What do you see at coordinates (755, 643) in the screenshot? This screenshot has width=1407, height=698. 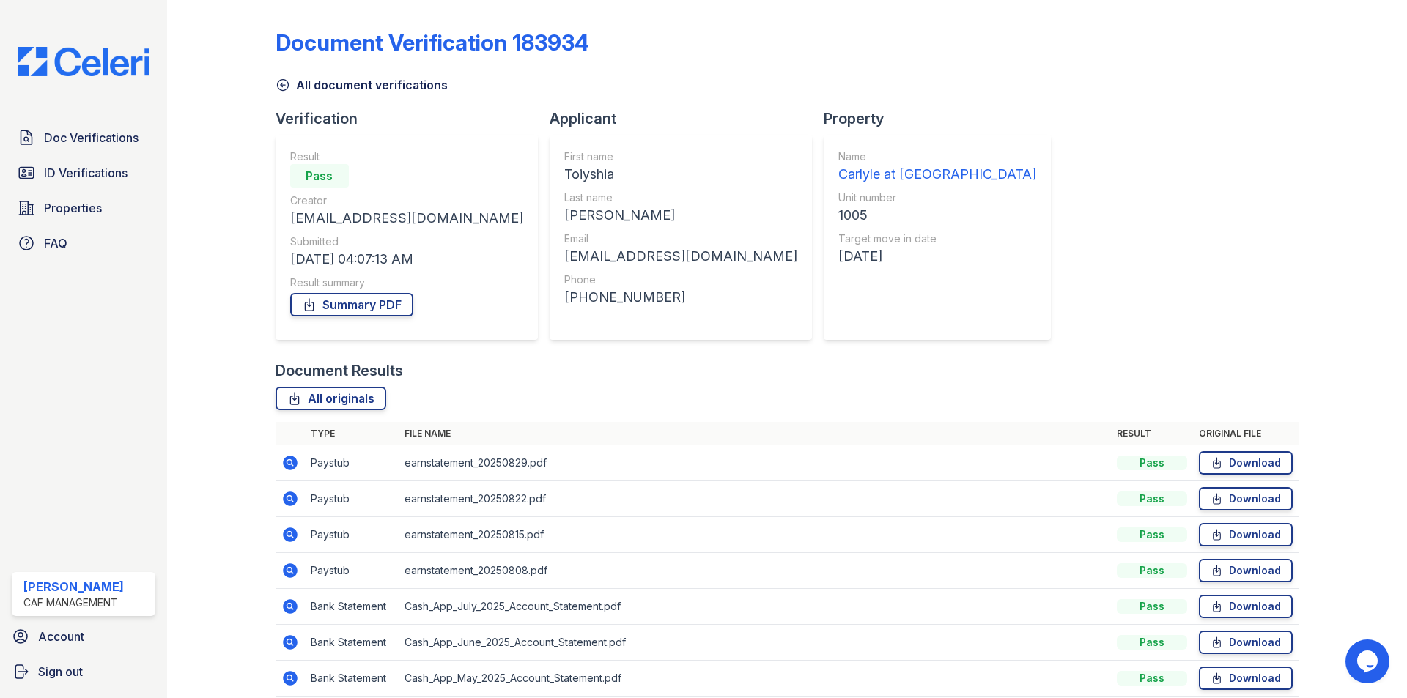 I see `td: Cash_App_June_2025_Account_Statement.pdf` at bounding box center [755, 643].